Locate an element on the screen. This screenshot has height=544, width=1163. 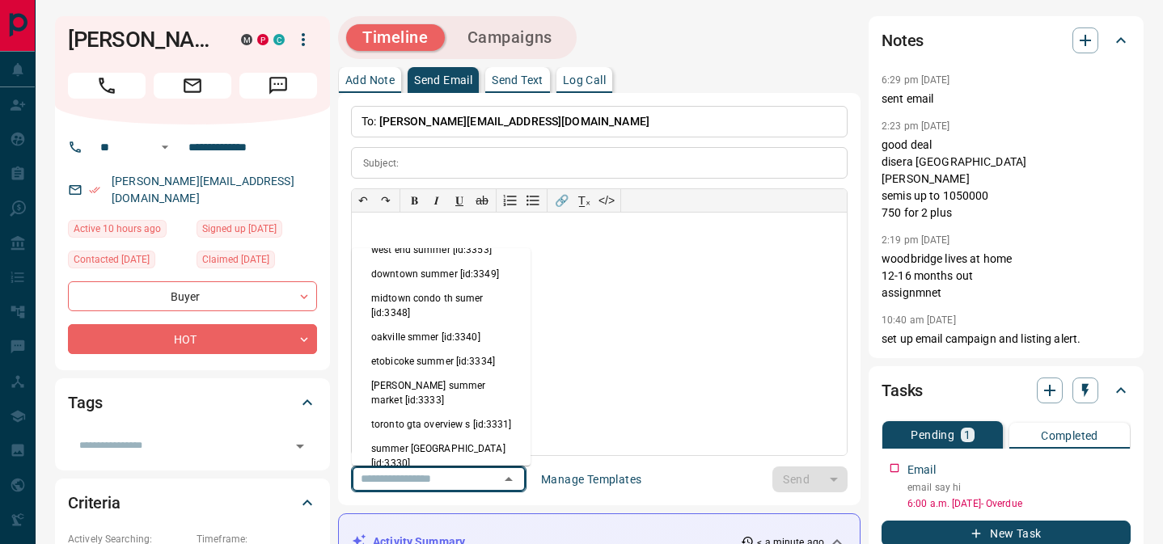
span: 𝐔 is located at coordinates (459, 201).